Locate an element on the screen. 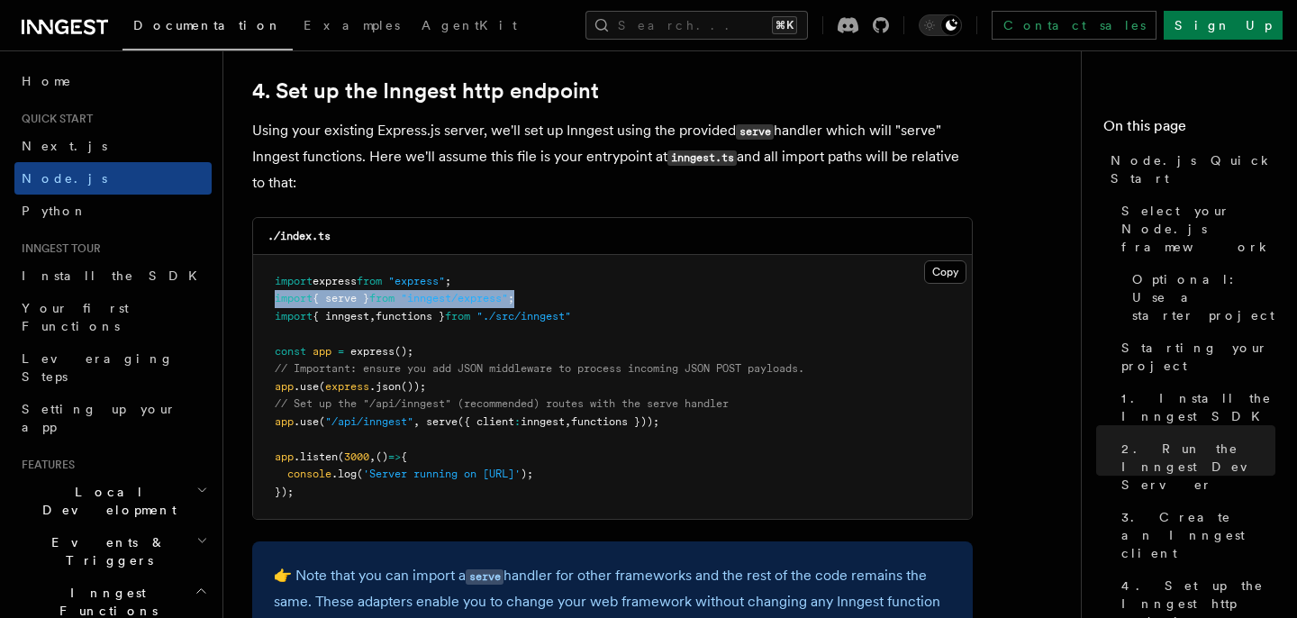 The width and height of the screenshot is (1297, 618). button: Search...⌘K is located at coordinates (696, 25).